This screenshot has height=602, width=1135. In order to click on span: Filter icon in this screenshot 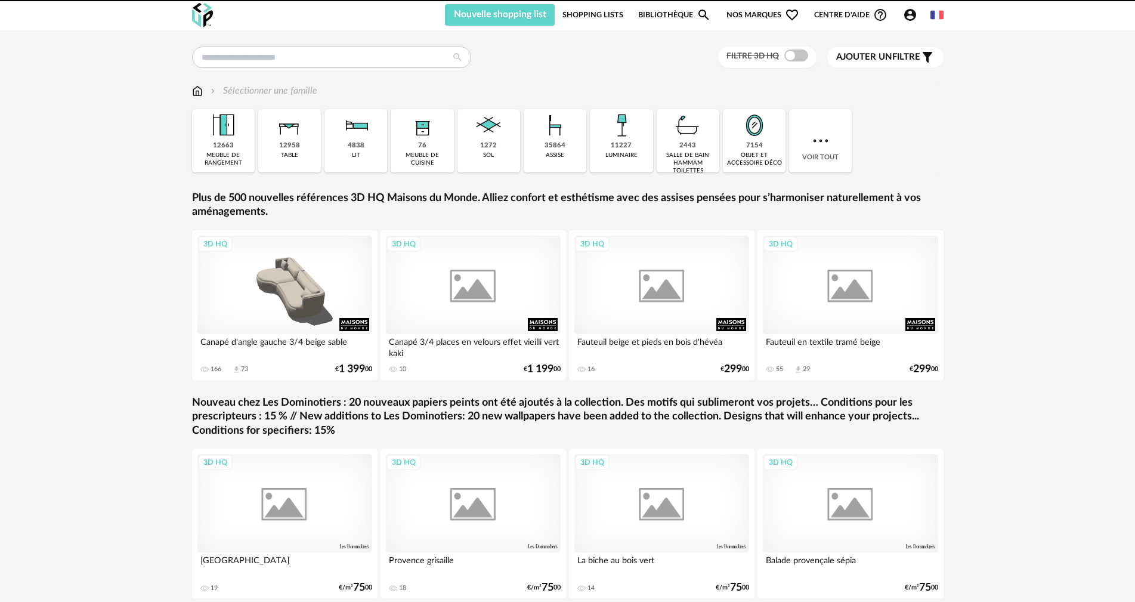, I will do `click(927, 57)`.